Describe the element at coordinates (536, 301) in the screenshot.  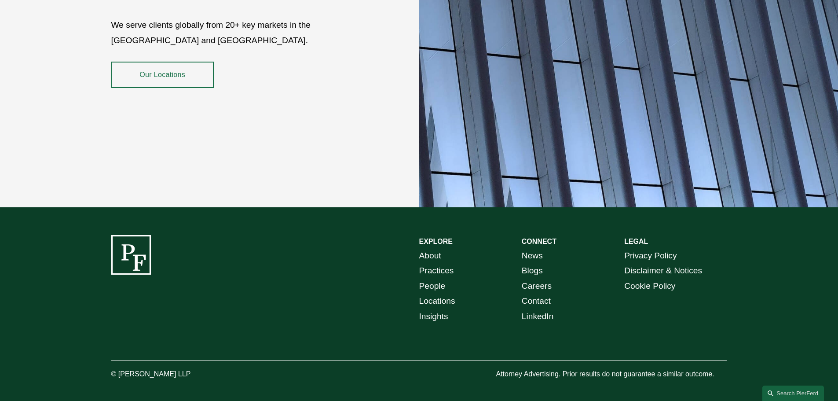
I see `a: Contact` at that location.